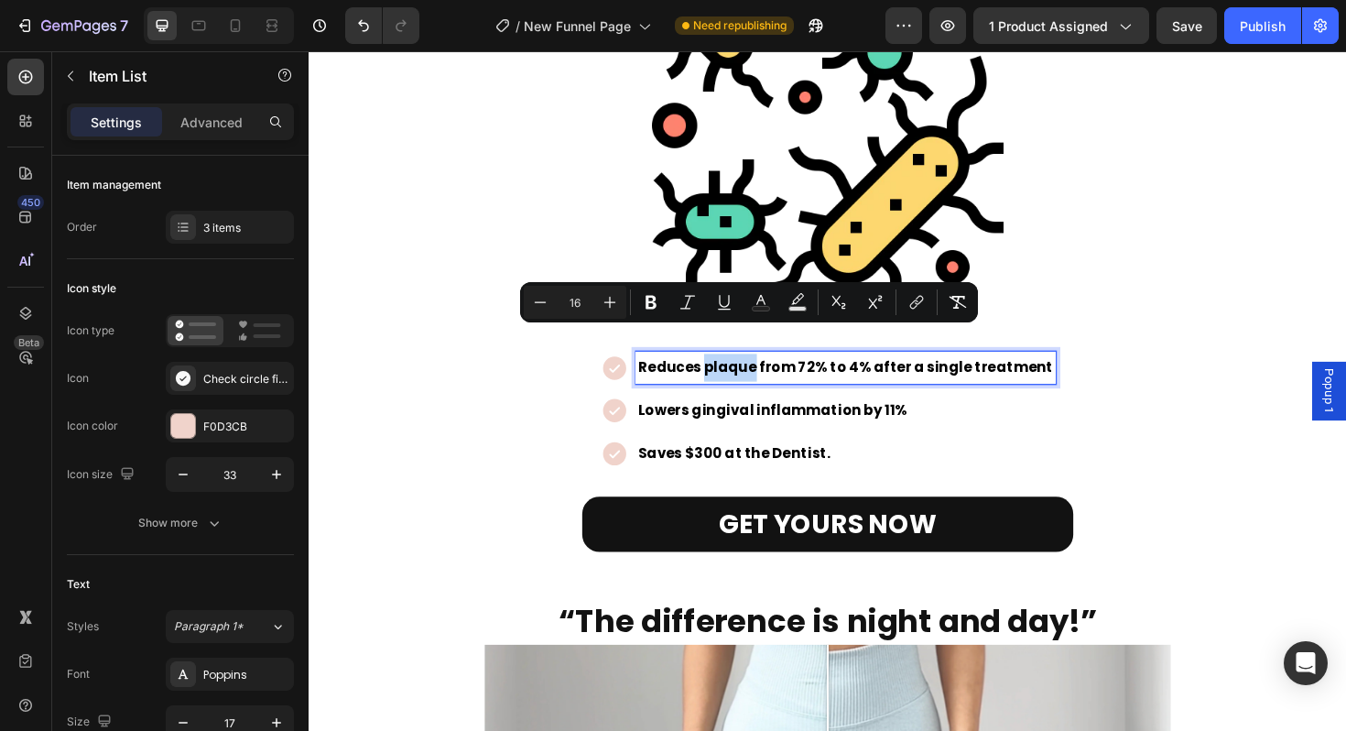 This screenshot has height=731, width=1346. Describe the element at coordinates (1187, 26) in the screenshot. I see `button: Save` at that location.